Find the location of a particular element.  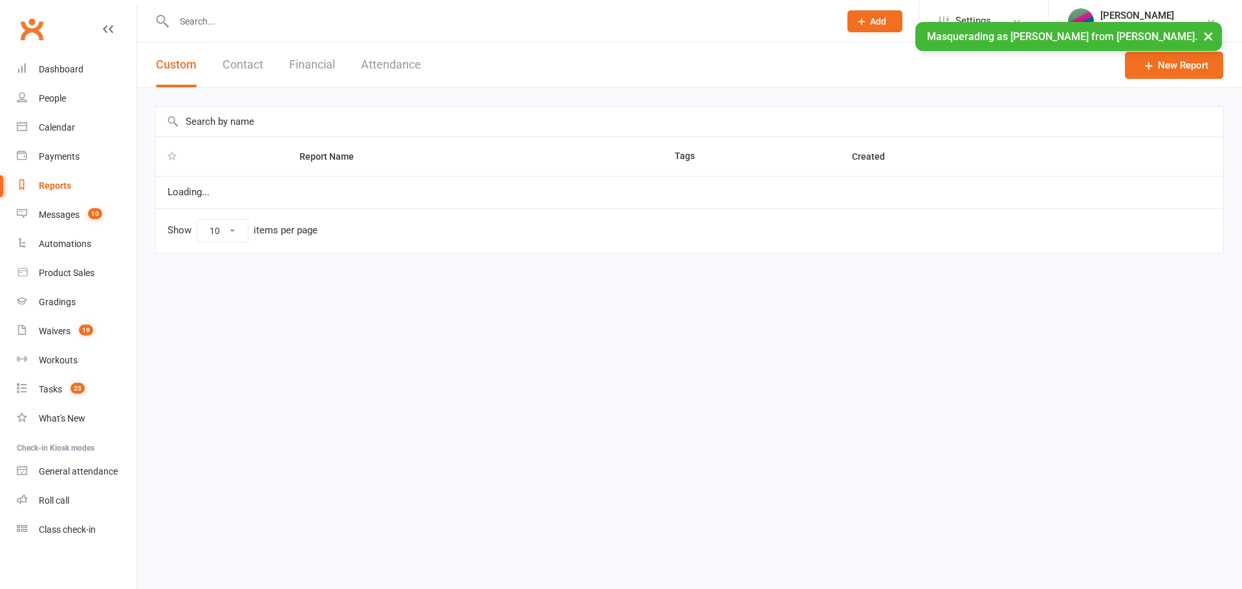

button: Created is located at coordinates (875, 157).